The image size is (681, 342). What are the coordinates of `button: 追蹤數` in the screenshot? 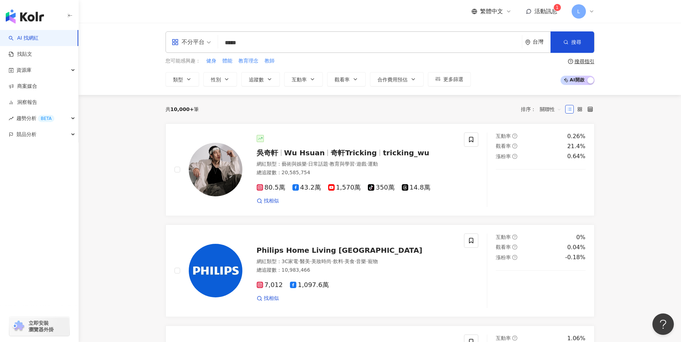 It's located at (260, 79).